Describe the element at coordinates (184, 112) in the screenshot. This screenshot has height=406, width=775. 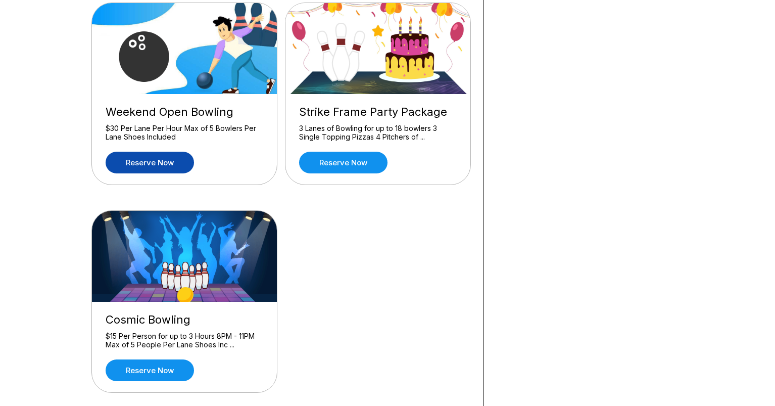
I see `div: Weekend Open Bowling` at that location.